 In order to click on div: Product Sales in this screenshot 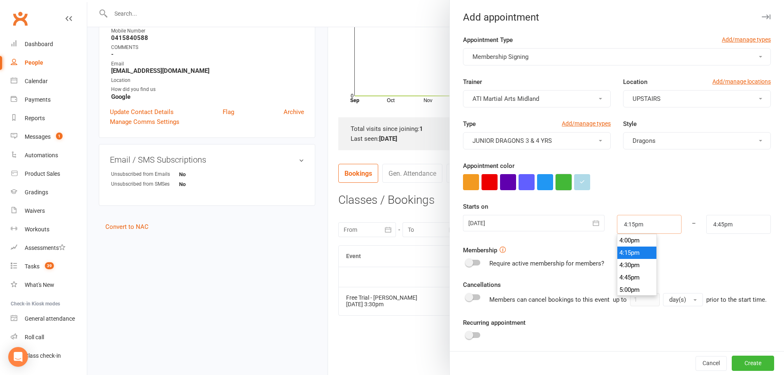, I will do `click(42, 174)`.